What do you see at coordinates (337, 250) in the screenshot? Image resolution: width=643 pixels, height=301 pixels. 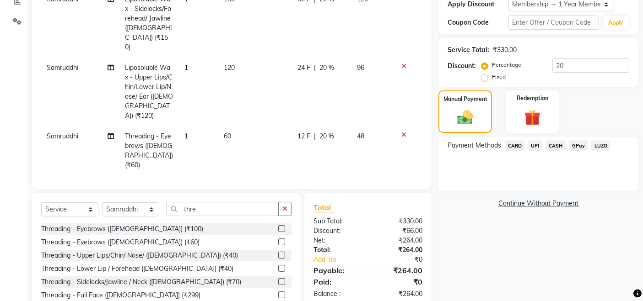 I see `div: Total:` at bounding box center [337, 250].